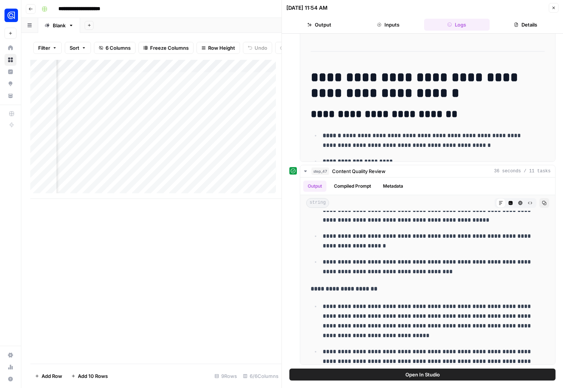  What do you see at coordinates (89, 376) in the screenshot?
I see `button: Add 10 Rows` at bounding box center [89, 376].